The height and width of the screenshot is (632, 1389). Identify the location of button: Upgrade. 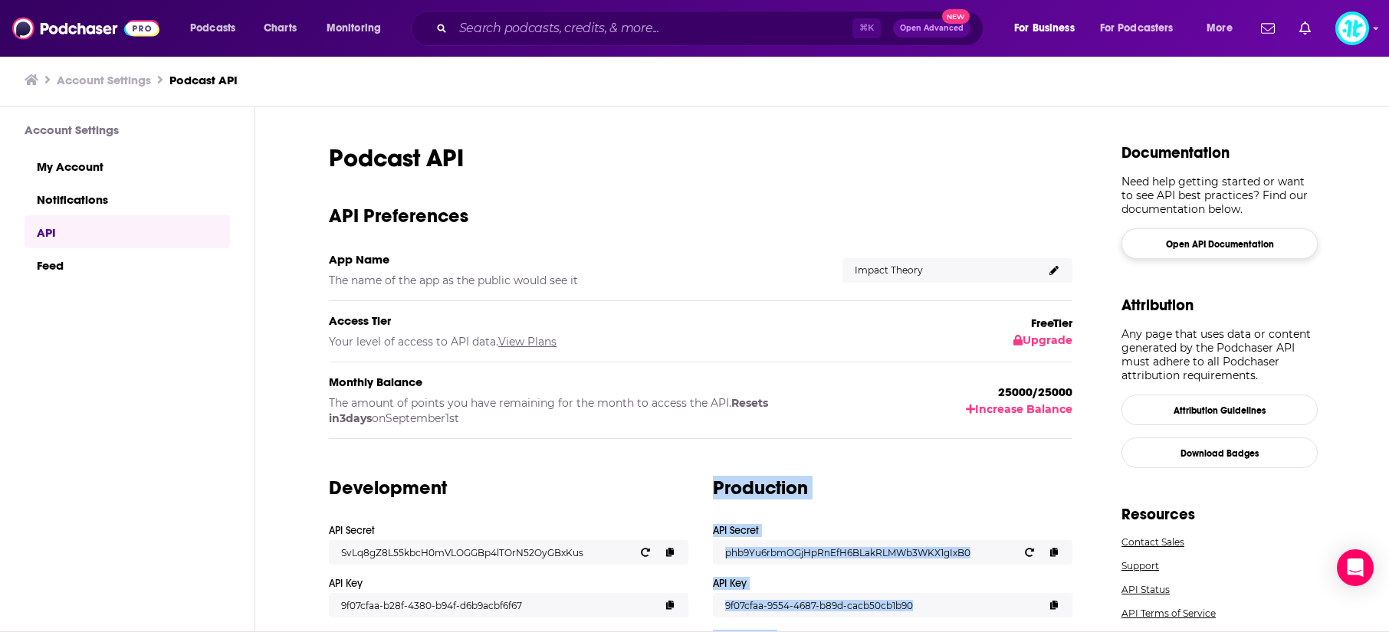
(1042, 340).